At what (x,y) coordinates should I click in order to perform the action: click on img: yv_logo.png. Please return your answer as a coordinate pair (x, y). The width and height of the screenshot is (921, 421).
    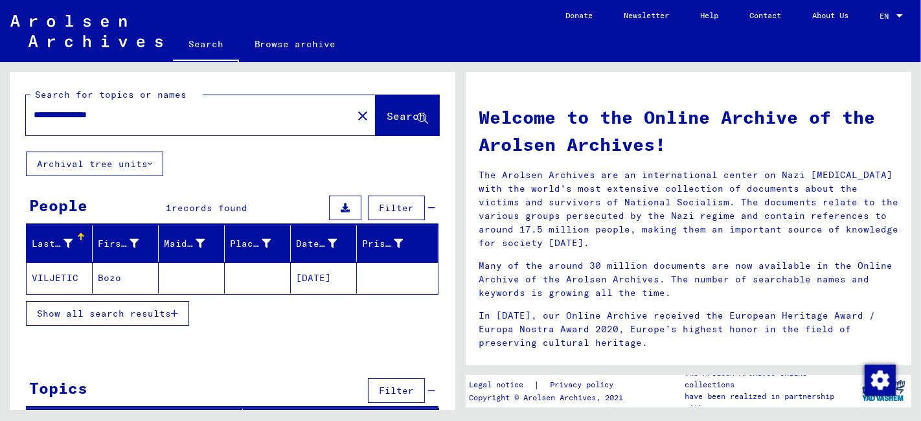
    Looking at the image, I should click on (884, 391).